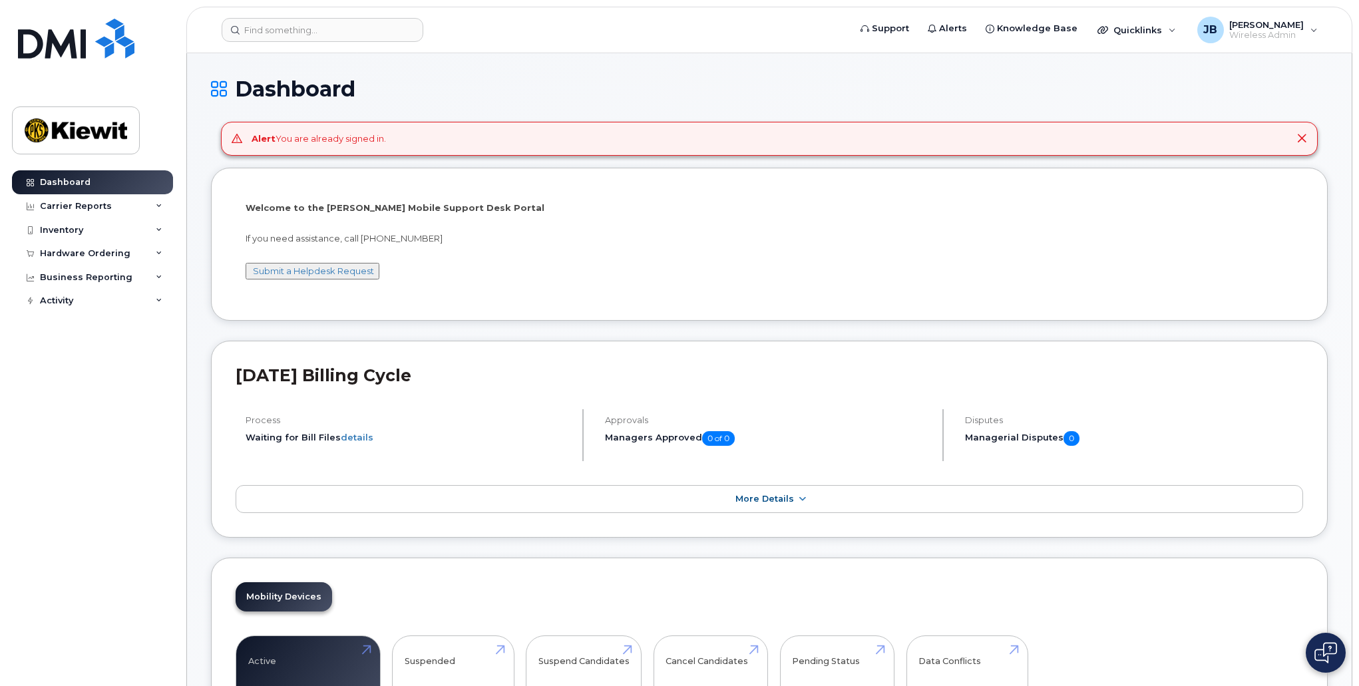 This screenshot has height=686, width=1359. What do you see at coordinates (767, 420) in the screenshot?
I see `h4: Approvals` at bounding box center [767, 420].